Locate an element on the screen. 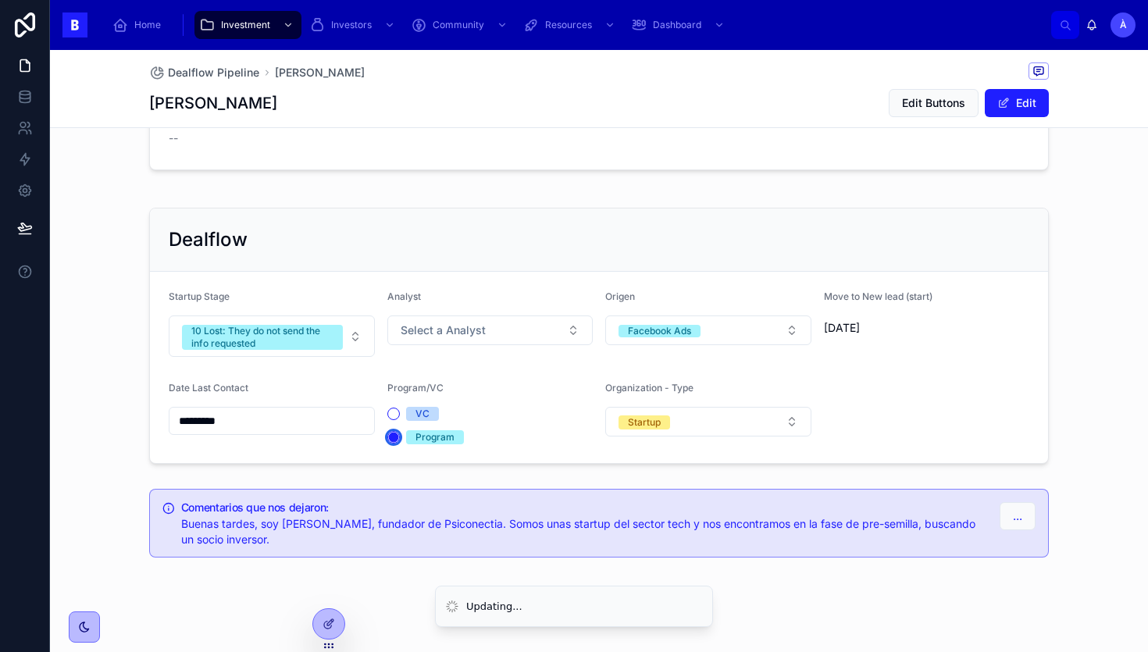 Image resolution: width=1148 pixels, height=652 pixels. button: Edit is located at coordinates (1017, 103).